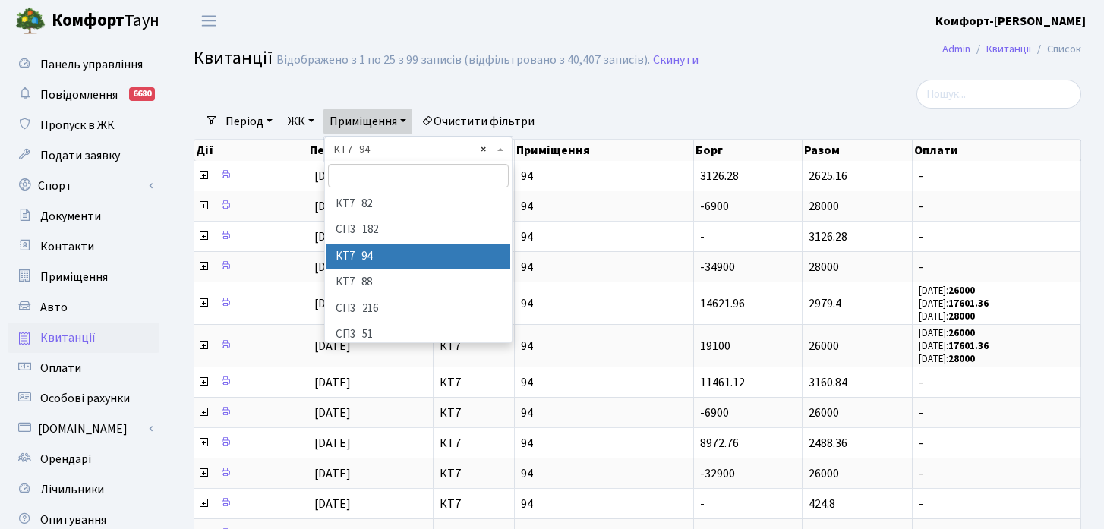 The height and width of the screenshot is (529, 1104). I want to click on span: Орендарі, so click(65, 459).